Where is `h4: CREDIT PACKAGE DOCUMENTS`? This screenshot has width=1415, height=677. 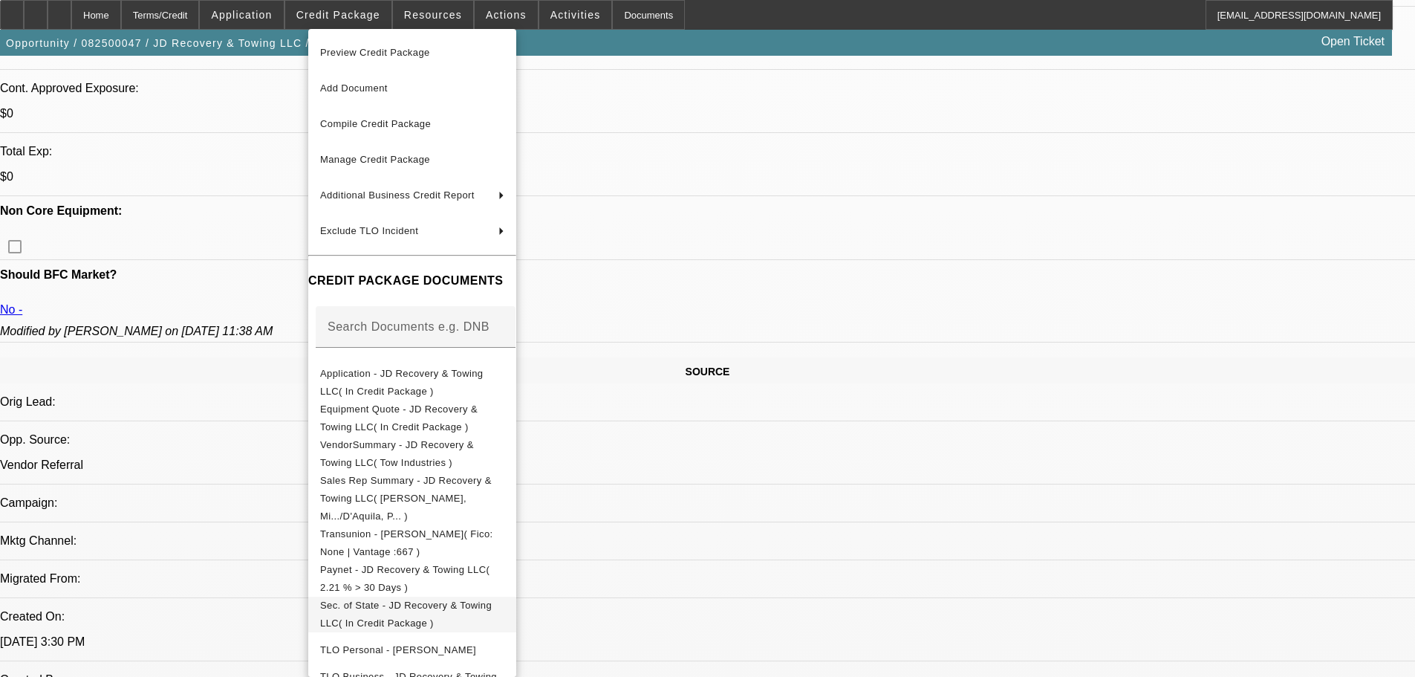 h4: CREDIT PACKAGE DOCUMENTS is located at coordinates (412, 281).